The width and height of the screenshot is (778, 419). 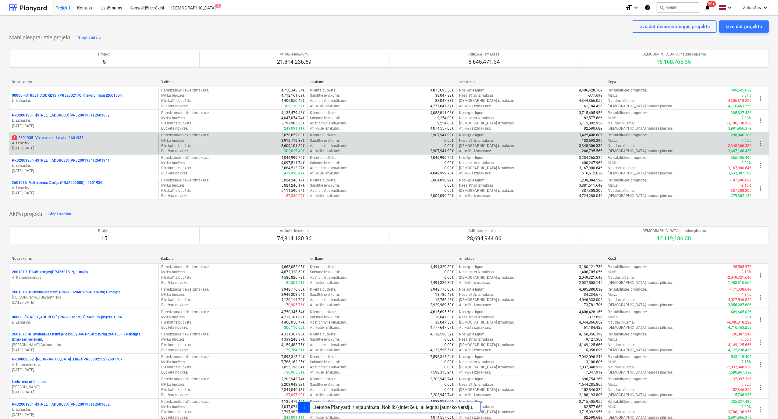 What do you see at coordinates (746, 118) in the screenshot?
I see `p: 7.00%` at bounding box center [746, 118].